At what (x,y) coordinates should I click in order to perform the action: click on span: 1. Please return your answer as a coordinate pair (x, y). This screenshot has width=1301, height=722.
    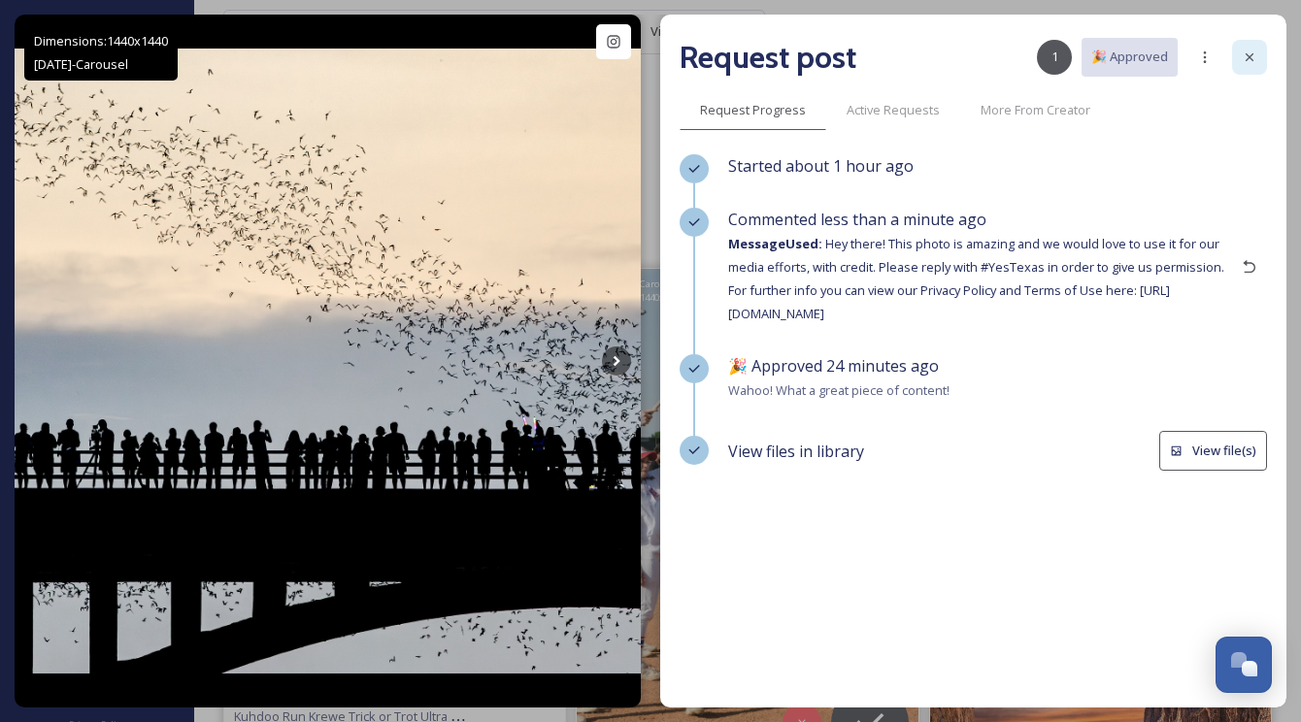
    Looking at the image, I should click on (1054, 56).